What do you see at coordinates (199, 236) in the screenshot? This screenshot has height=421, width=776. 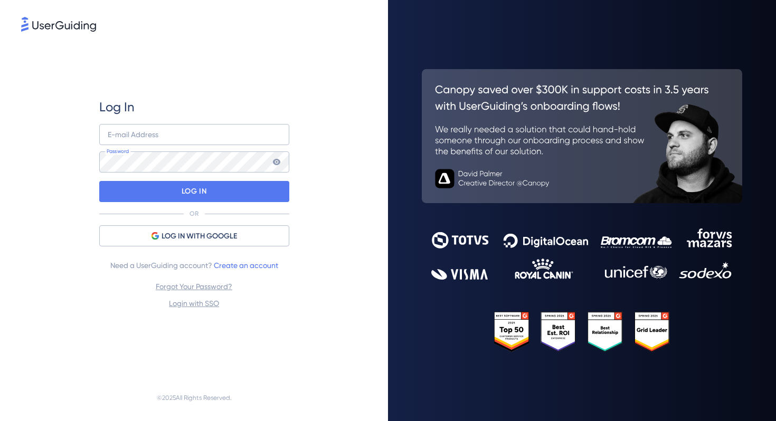 I see `span: LOG IN WITH GOOGLE` at bounding box center [199, 236].